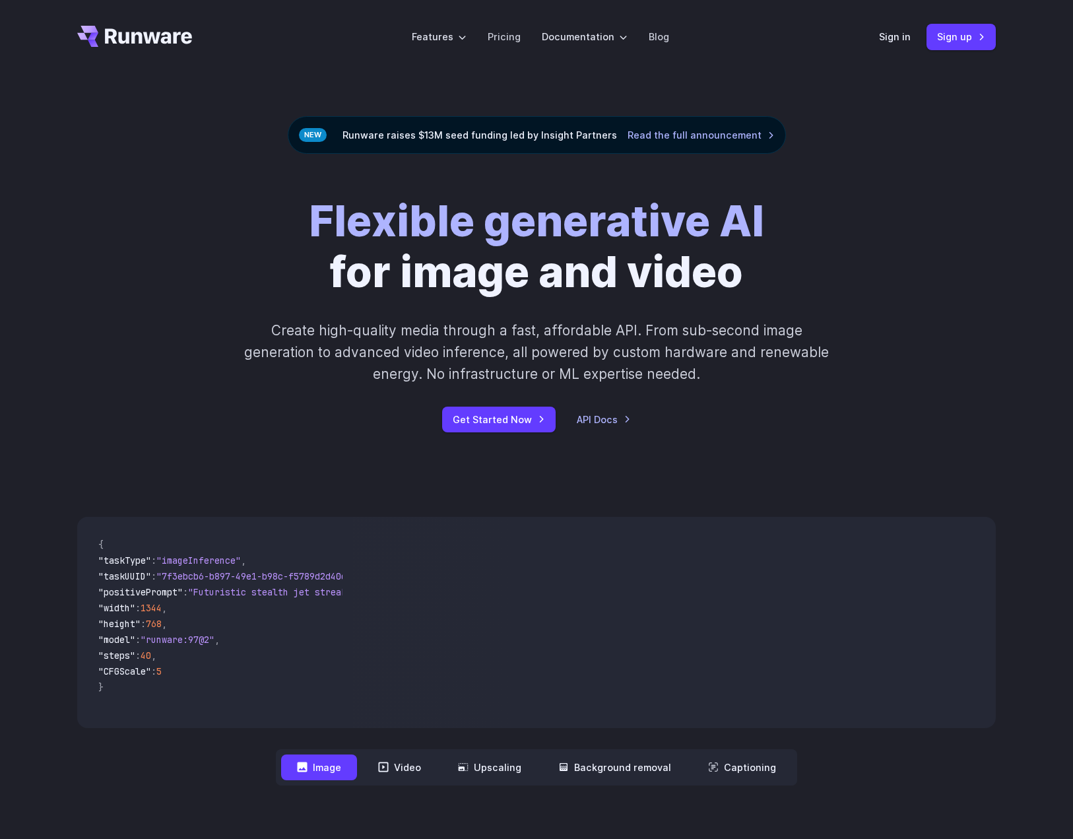 This screenshot has height=839, width=1073. I want to click on a: API Docs, so click(604, 419).